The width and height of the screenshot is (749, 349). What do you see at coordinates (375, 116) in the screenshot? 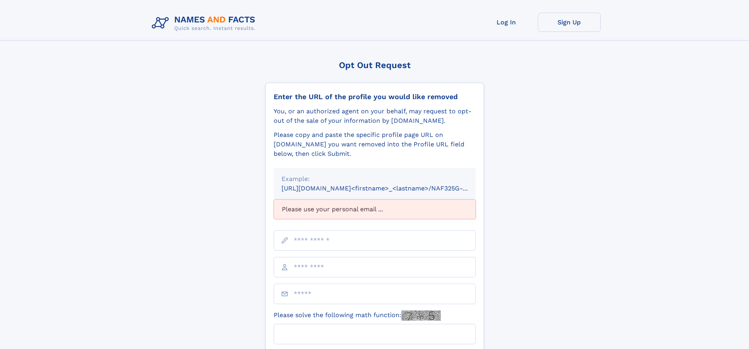
I see `div: You, or an authorized agent on your behalf, may request to opt-out of the sale of your informatio...` at bounding box center [375, 116].